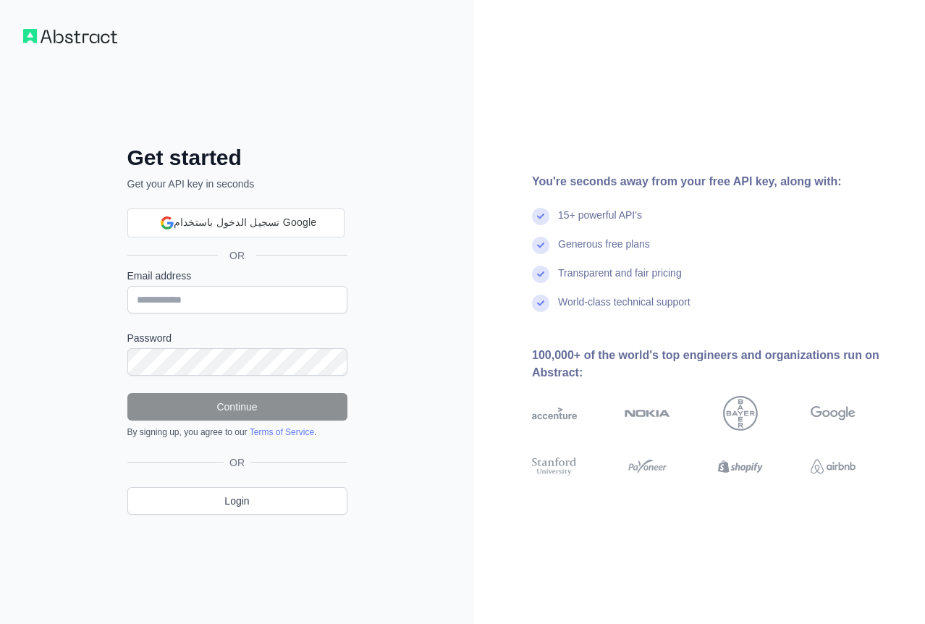  Describe the element at coordinates (717, 182) in the screenshot. I see `div: You're seconds away from your free API key, along with:` at that location.